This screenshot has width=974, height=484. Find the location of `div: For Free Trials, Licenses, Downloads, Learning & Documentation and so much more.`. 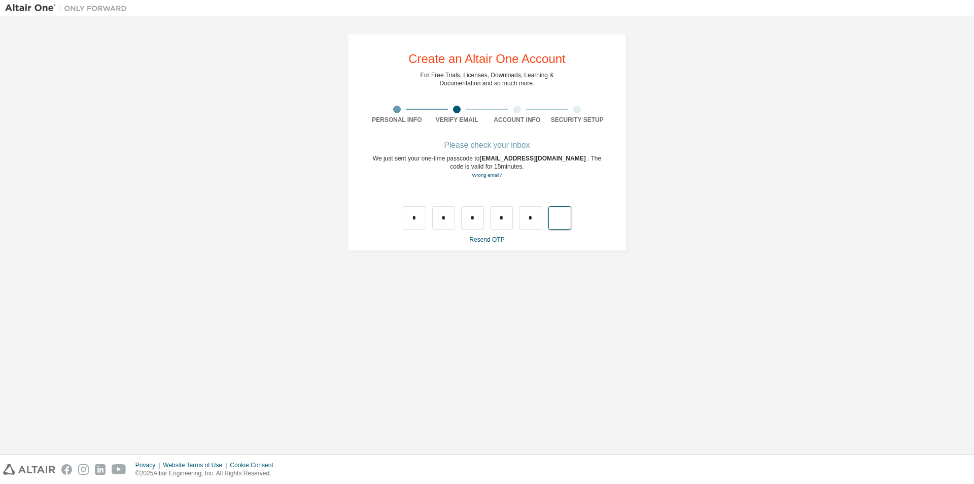

div: For Free Trials, Licenses, Downloads, Learning & Documentation and so much more. is located at coordinates (487, 79).